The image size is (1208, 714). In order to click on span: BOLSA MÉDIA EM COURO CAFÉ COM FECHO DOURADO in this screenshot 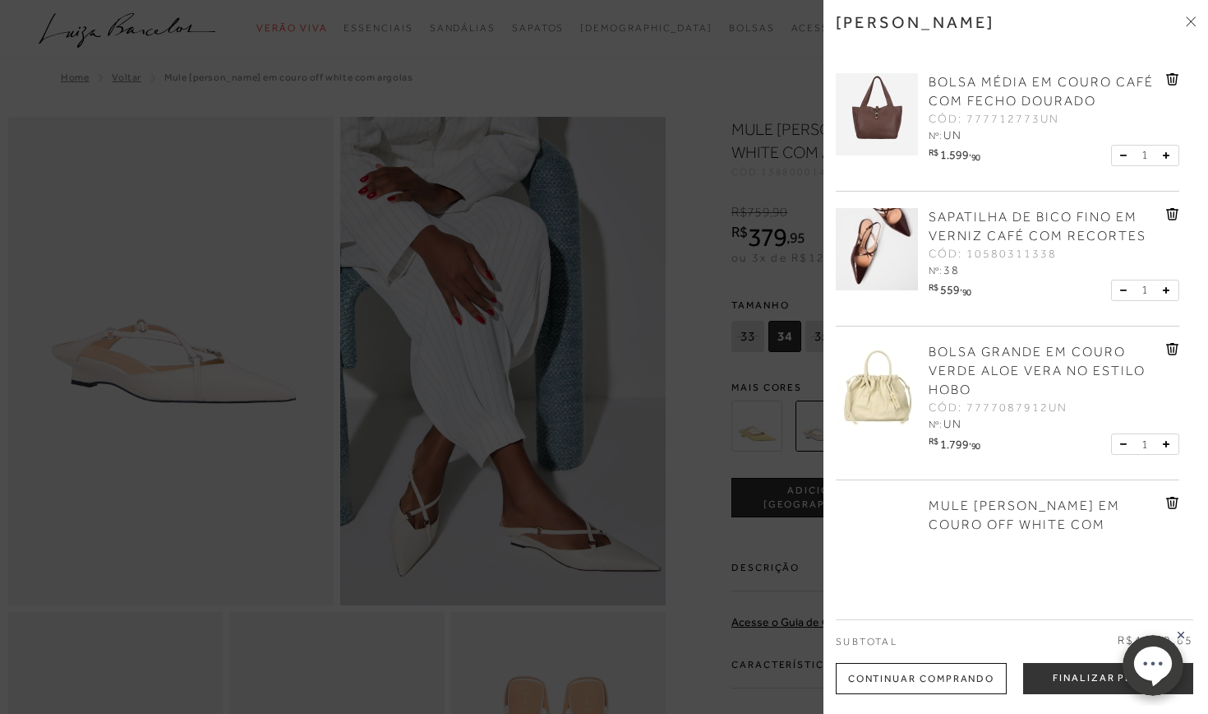, I will do `click(1042, 91)`.